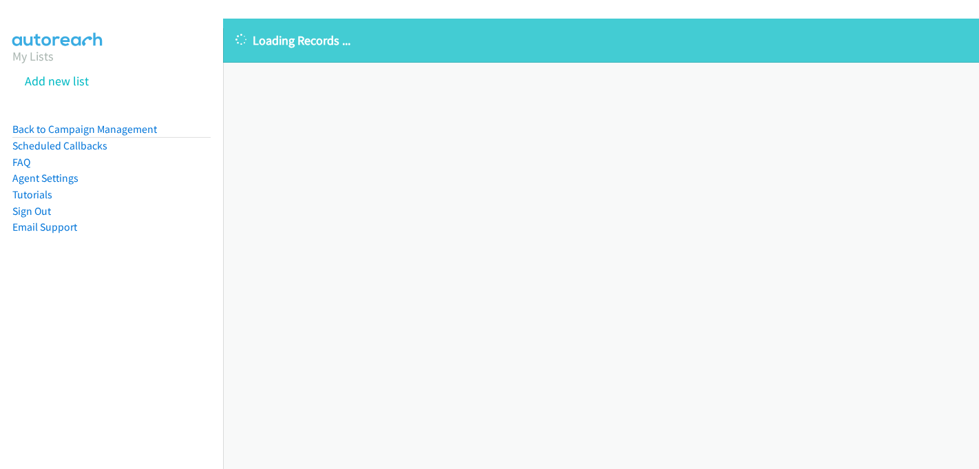 The height and width of the screenshot is (469, 979). I want to click on a: Back to Campaign Management, so click(85, 129).